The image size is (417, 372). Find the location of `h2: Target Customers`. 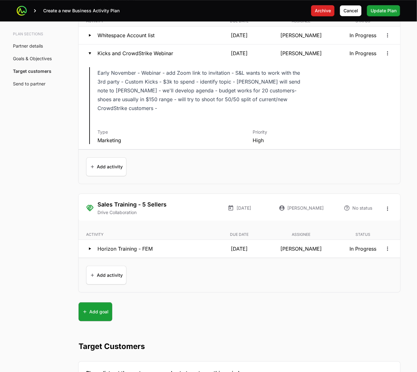

h2: Target Customers is located at coordinates (239, 347).